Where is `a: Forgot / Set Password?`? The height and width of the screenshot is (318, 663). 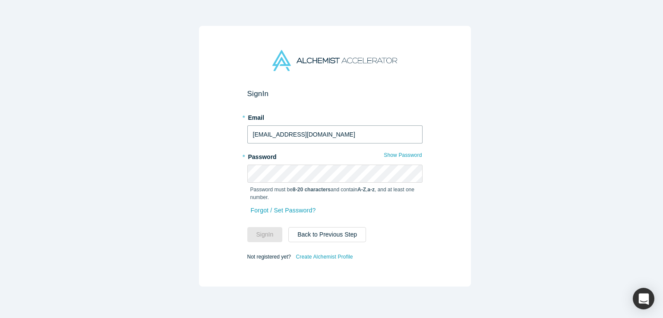
a: Forgot / Set Password? is located at coordinates (283, 211).